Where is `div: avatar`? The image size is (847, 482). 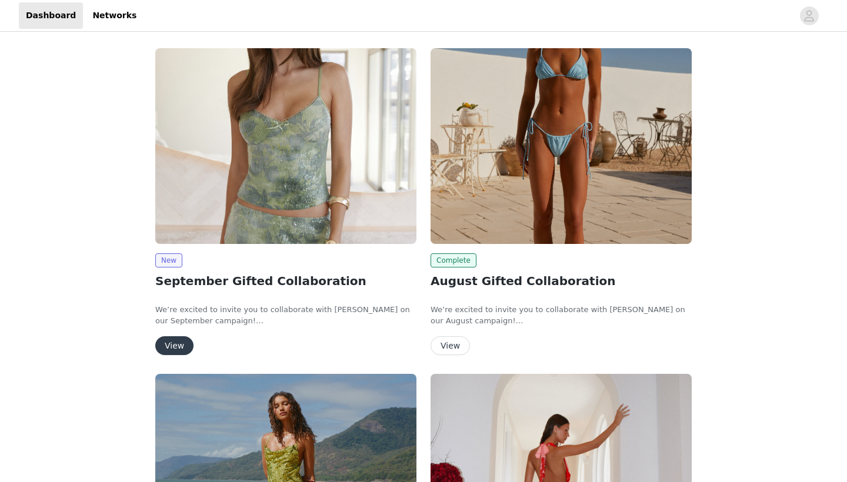 div: avatar is located at coordinates (809, 16).